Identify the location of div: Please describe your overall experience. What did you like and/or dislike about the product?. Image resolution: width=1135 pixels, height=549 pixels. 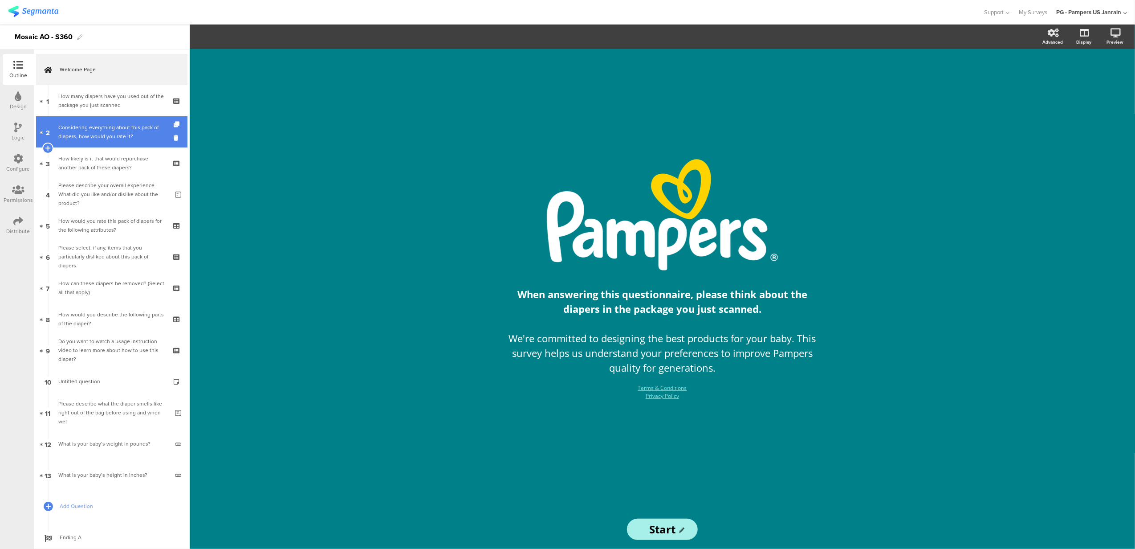
(113, 194).